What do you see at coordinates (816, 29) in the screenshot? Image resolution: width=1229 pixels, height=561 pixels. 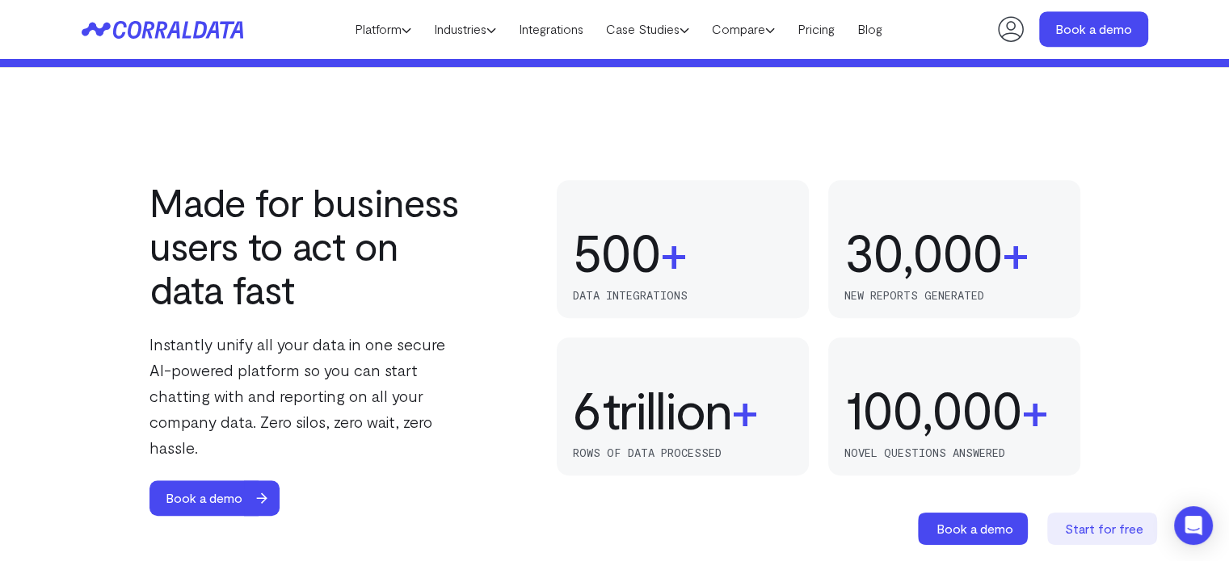 I see `a: Pricing` at bounding box center [816, 29].